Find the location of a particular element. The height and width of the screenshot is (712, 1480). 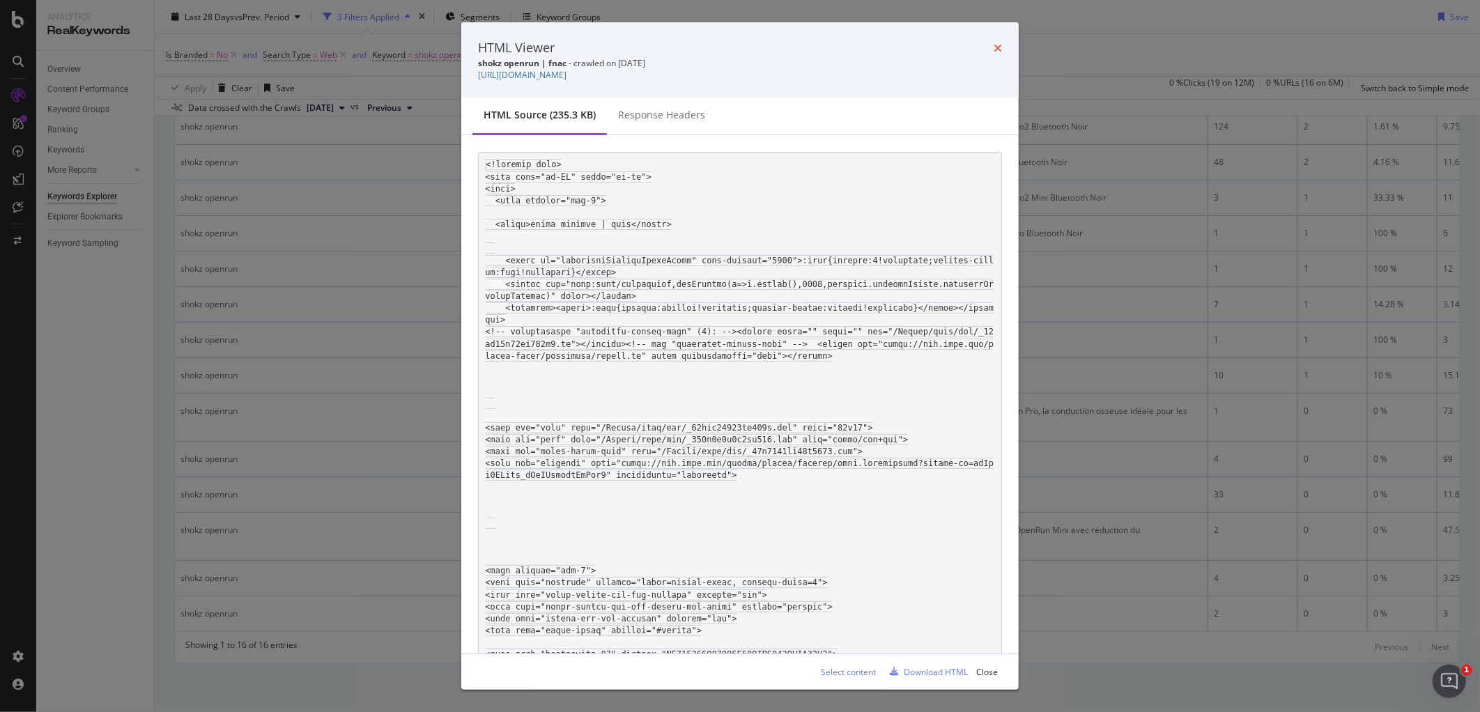

div: HTML Viewer is located at coordinates (516, 48).